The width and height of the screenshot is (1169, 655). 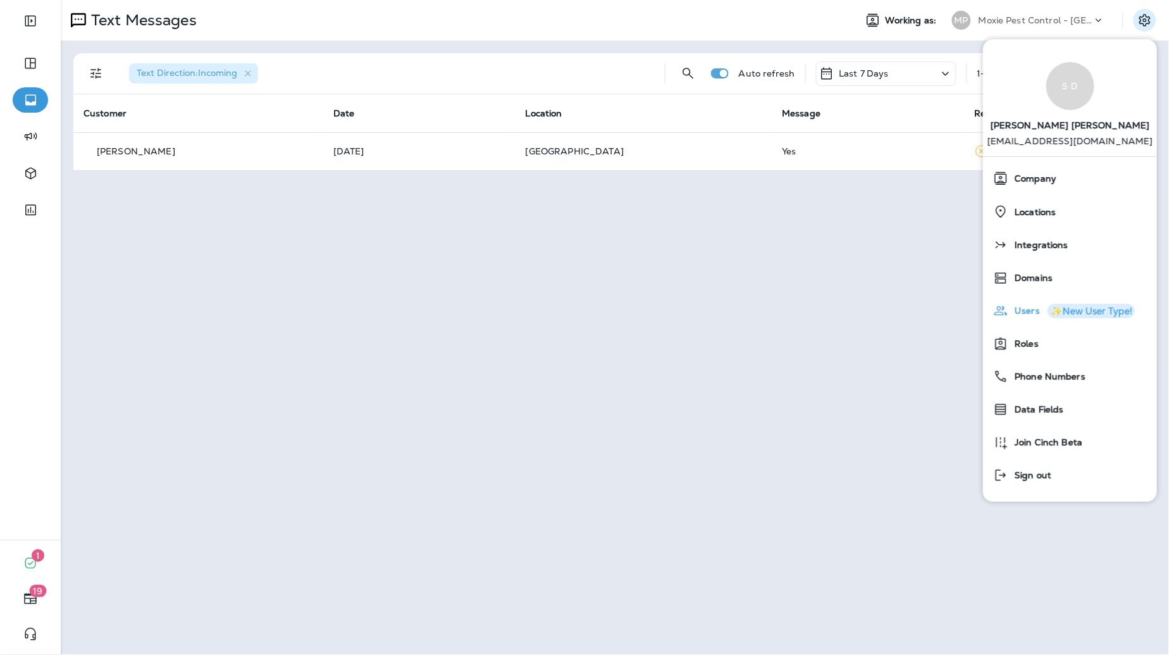 What do you see at coordinates (1069, 343) in the screenshot?
I see `a: Roles` at bounding box center [1069, 343].